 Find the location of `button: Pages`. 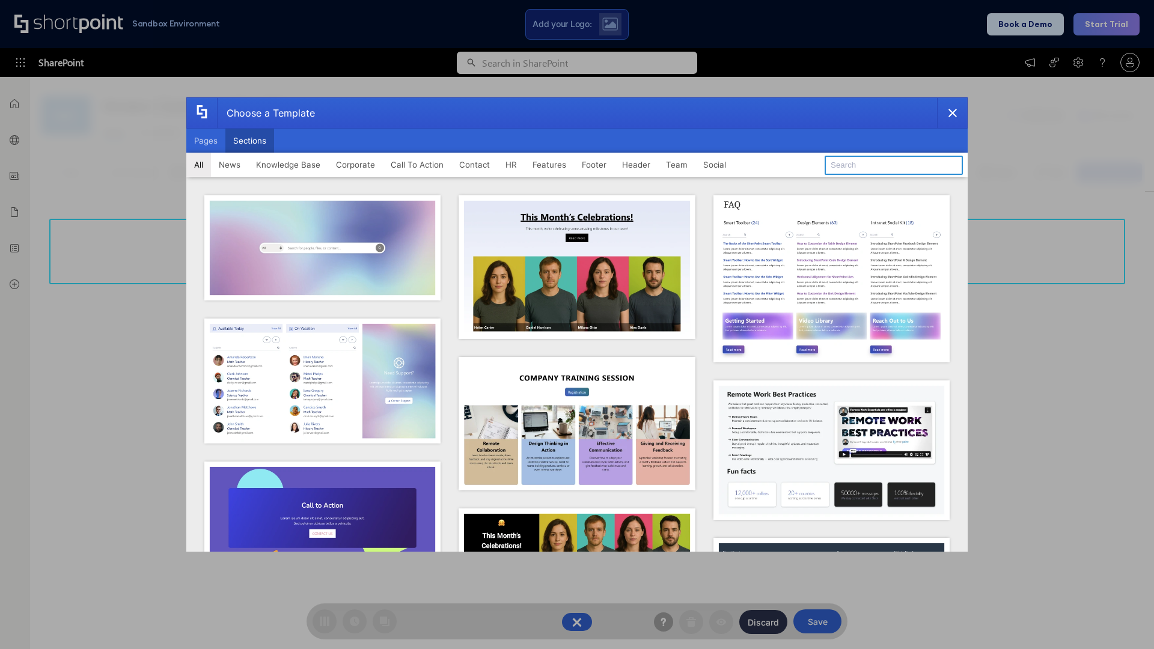

button: Pages is located at coordinates (206, 141).